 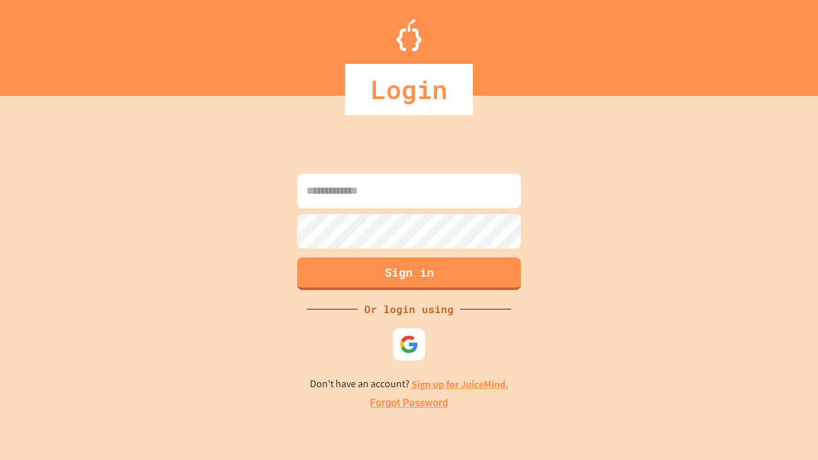 I want to click on p: Don't have an account?, so click(x=409, y=384).